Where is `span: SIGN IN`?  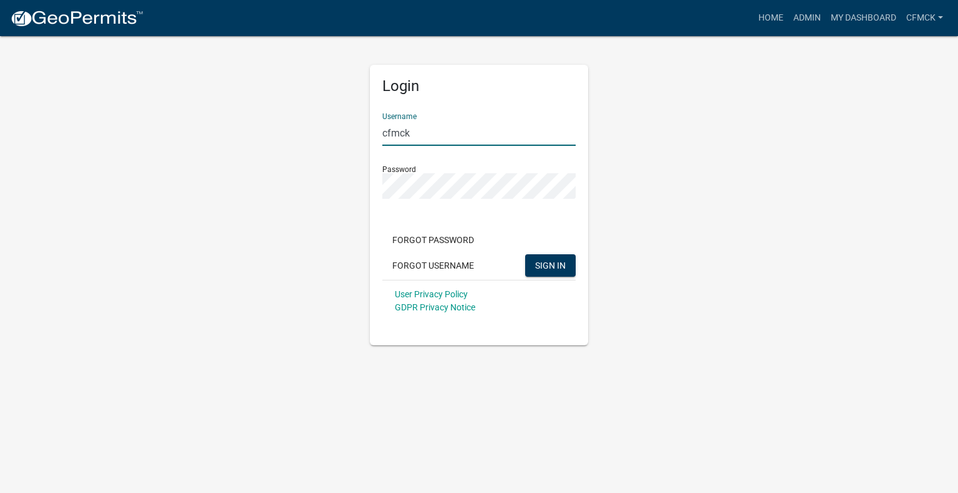 span: SIGN IN is located at coordinates (550, 265).